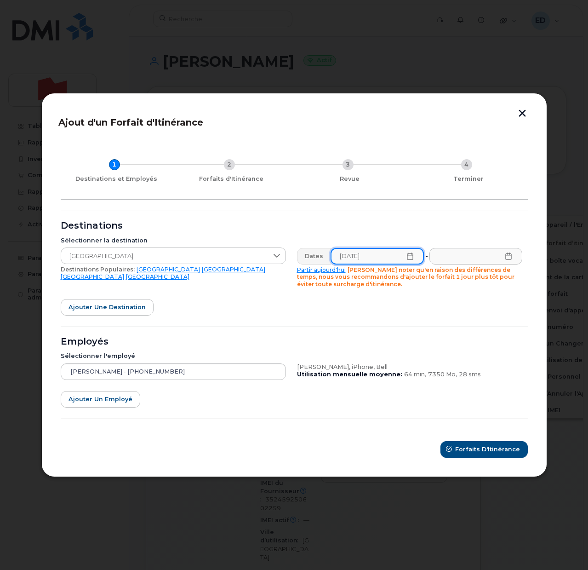 The width and height of the screenshot is (588, 570). What do you see at coordinates (443, 374) in the screenshot?
I see `span: 7350 Mo,` at bounding box center [443, 374].